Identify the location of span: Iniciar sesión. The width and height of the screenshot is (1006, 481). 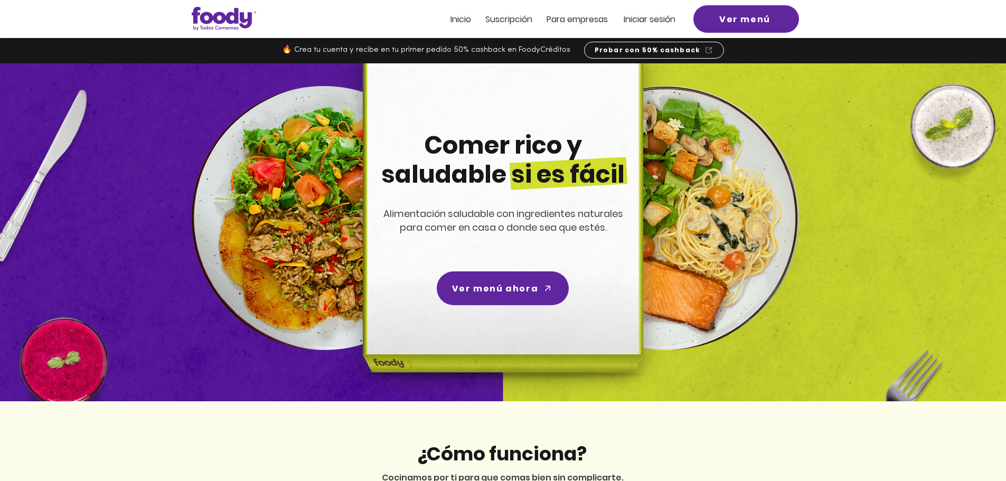
(649, 19).